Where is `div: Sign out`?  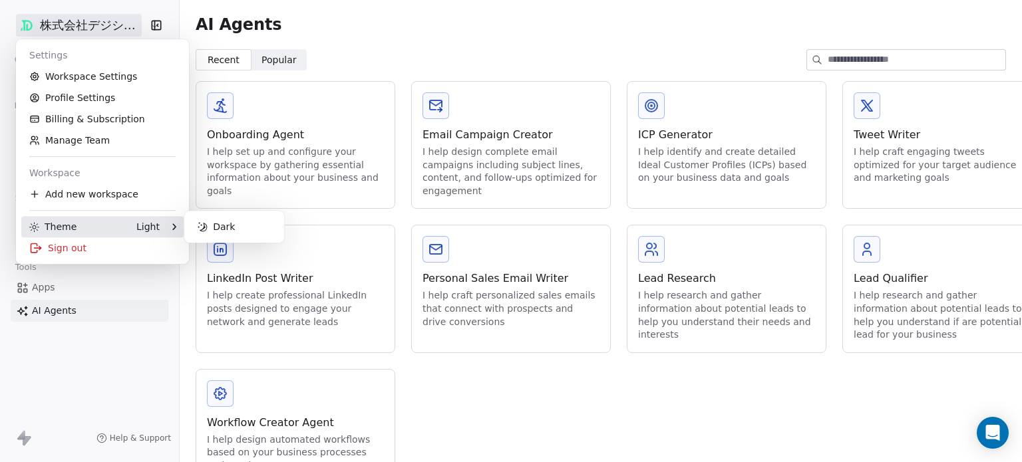
div: Sign out is located at coordinates (102, 248).